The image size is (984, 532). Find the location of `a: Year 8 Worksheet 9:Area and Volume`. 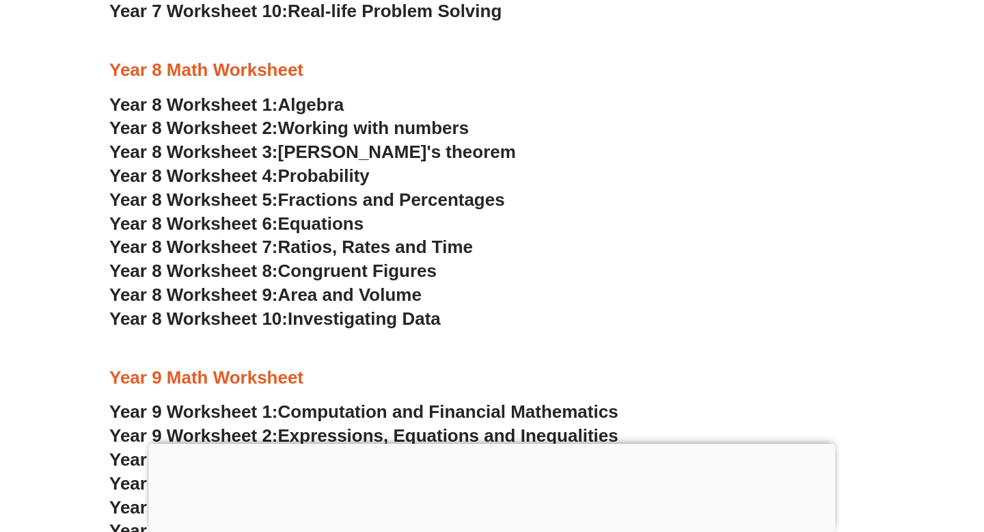

a: Year 8 Worksheet 9:Area and Volume is located at coordinates (265, 295).